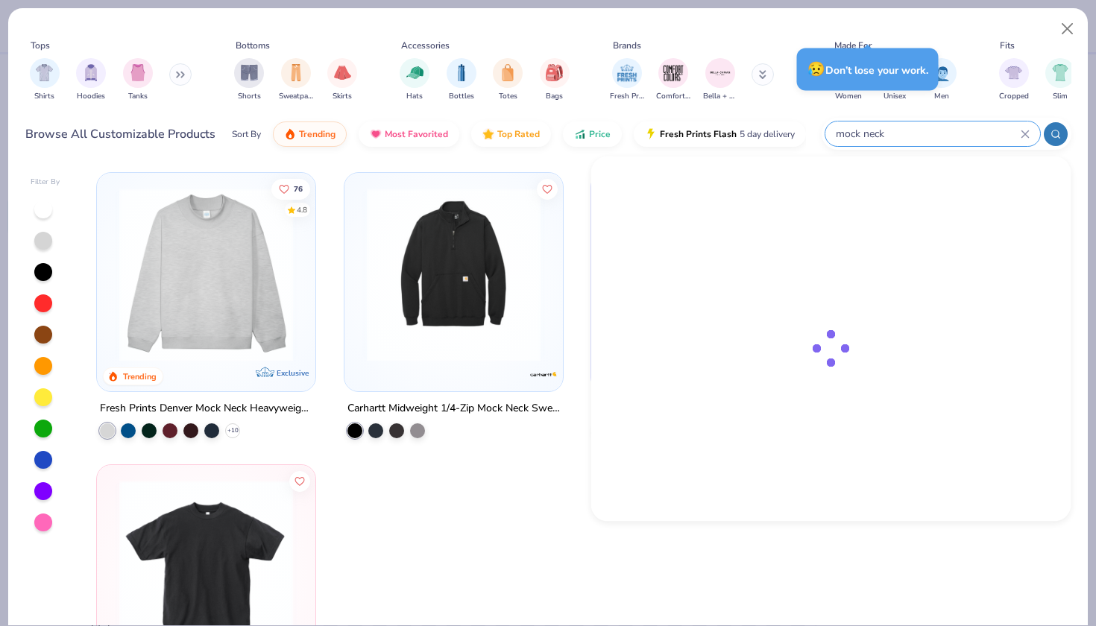 This screenshot has width=1096, height=626. I want to click on div: Browse All Customizable Products, so click(120, 134).